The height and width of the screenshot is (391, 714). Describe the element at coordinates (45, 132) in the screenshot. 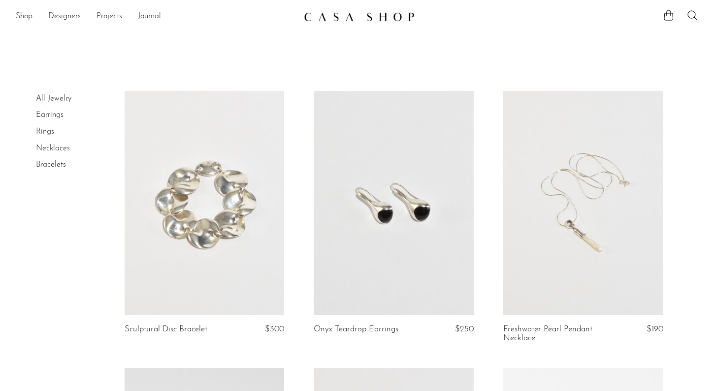

I see `a: Rings` at that location.